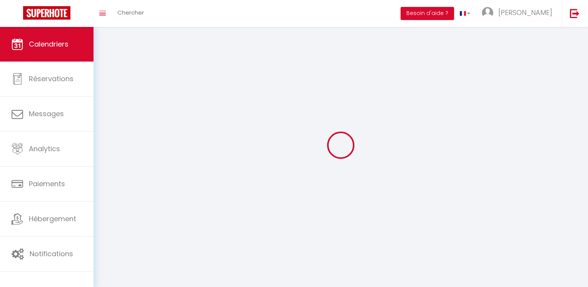 This screenshot has width=588, height=287. What do you see at coordinates (49, 44) in the screenshot?
I see `span: Calendriers` at bounding box center [49, 44].